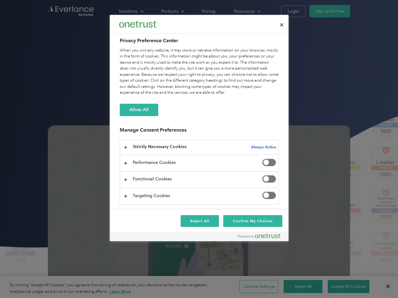  What do you see at coordinates (61, 44) in the screenshot?
I see `input: Submit` at bounding box center [61, 44].